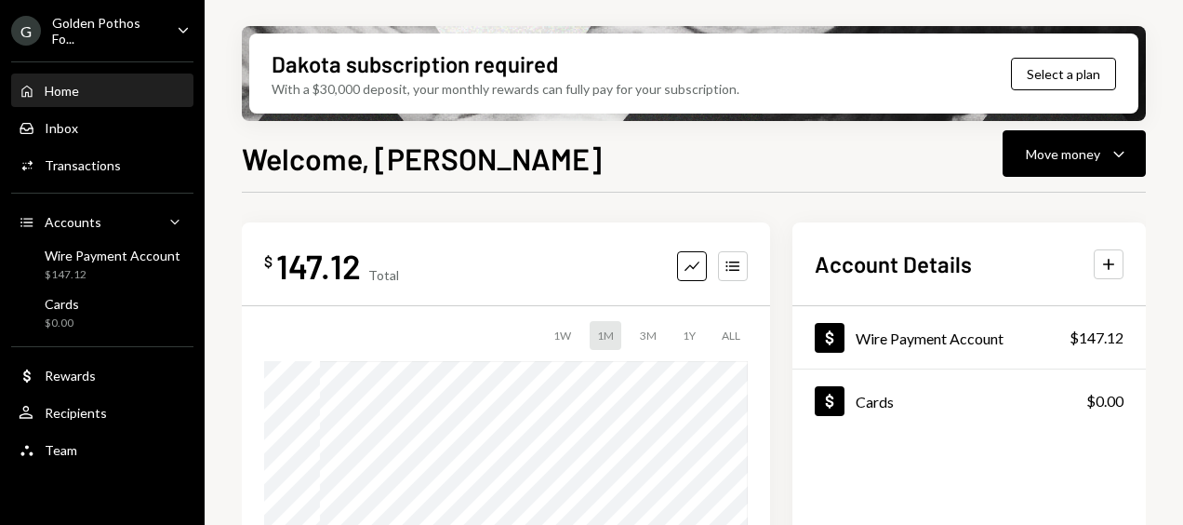  Describe the element at coordinates (102, 127) in the screenshot. I see `a: Inbox` at that location.